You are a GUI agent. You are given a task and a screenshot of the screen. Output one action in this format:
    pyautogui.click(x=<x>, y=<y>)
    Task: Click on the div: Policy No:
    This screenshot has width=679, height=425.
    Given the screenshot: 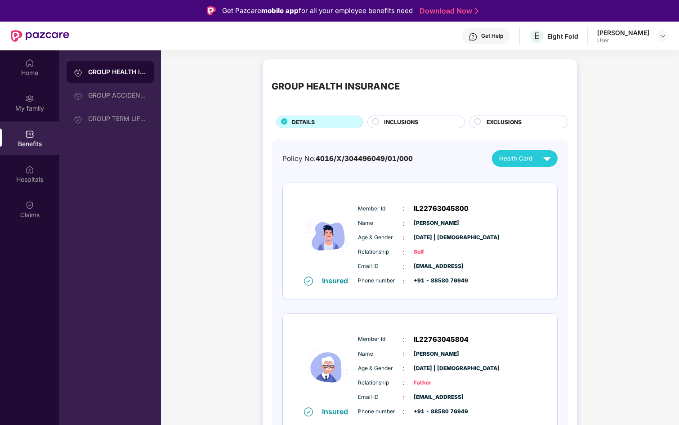 What is the action you would take?
    pyautogui.click(x=347, y=159)
    